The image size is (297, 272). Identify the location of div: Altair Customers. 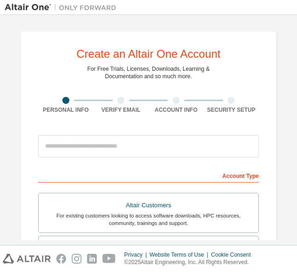
(148, 205).